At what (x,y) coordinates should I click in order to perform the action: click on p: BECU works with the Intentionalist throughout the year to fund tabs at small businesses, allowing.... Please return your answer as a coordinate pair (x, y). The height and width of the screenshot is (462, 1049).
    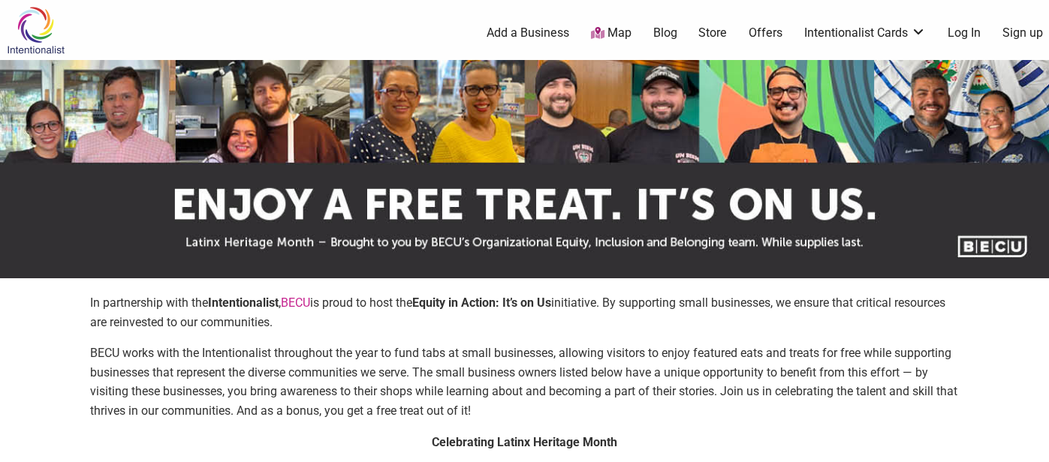
    Looking at the image, I should click on (524, 382).